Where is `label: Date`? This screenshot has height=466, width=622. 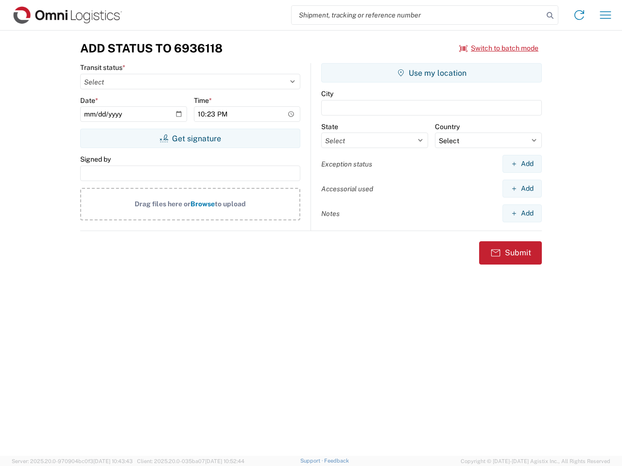
label: Date is located at coordinates (89, 101).